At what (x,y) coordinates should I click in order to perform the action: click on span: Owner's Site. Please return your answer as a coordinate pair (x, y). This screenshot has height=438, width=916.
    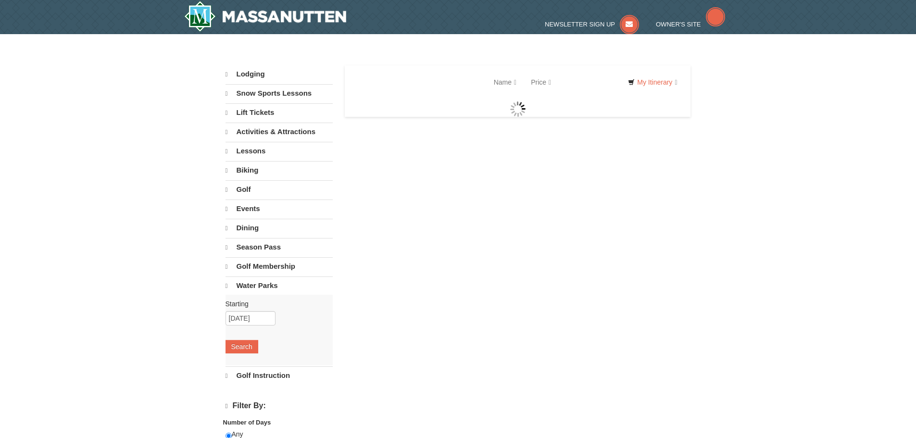
    Looking at the image, I should click on (678, 24).